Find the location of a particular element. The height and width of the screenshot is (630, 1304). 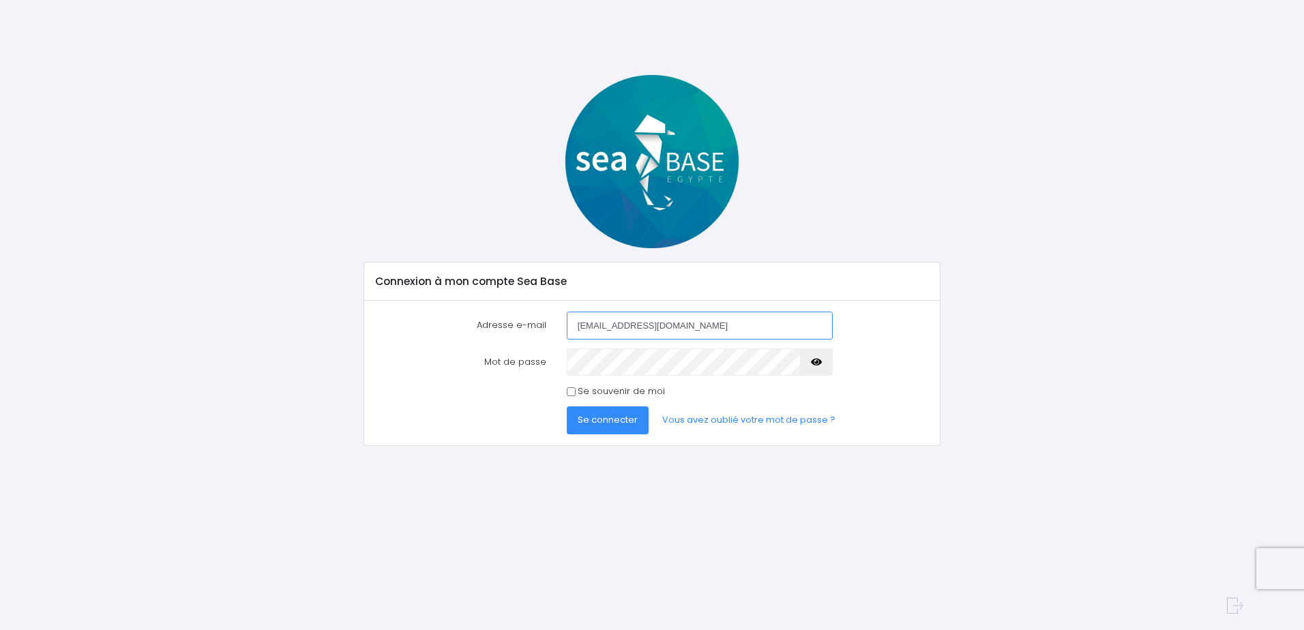

a: Vous avez oublié votre mot de passe ? is located at coordinates (749, 420).